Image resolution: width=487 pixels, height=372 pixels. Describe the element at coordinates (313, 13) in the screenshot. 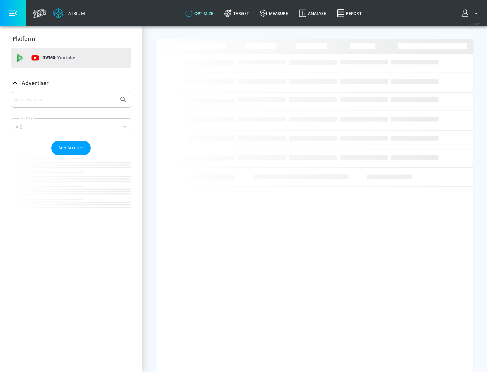

I see `a: Analyze` at that location.